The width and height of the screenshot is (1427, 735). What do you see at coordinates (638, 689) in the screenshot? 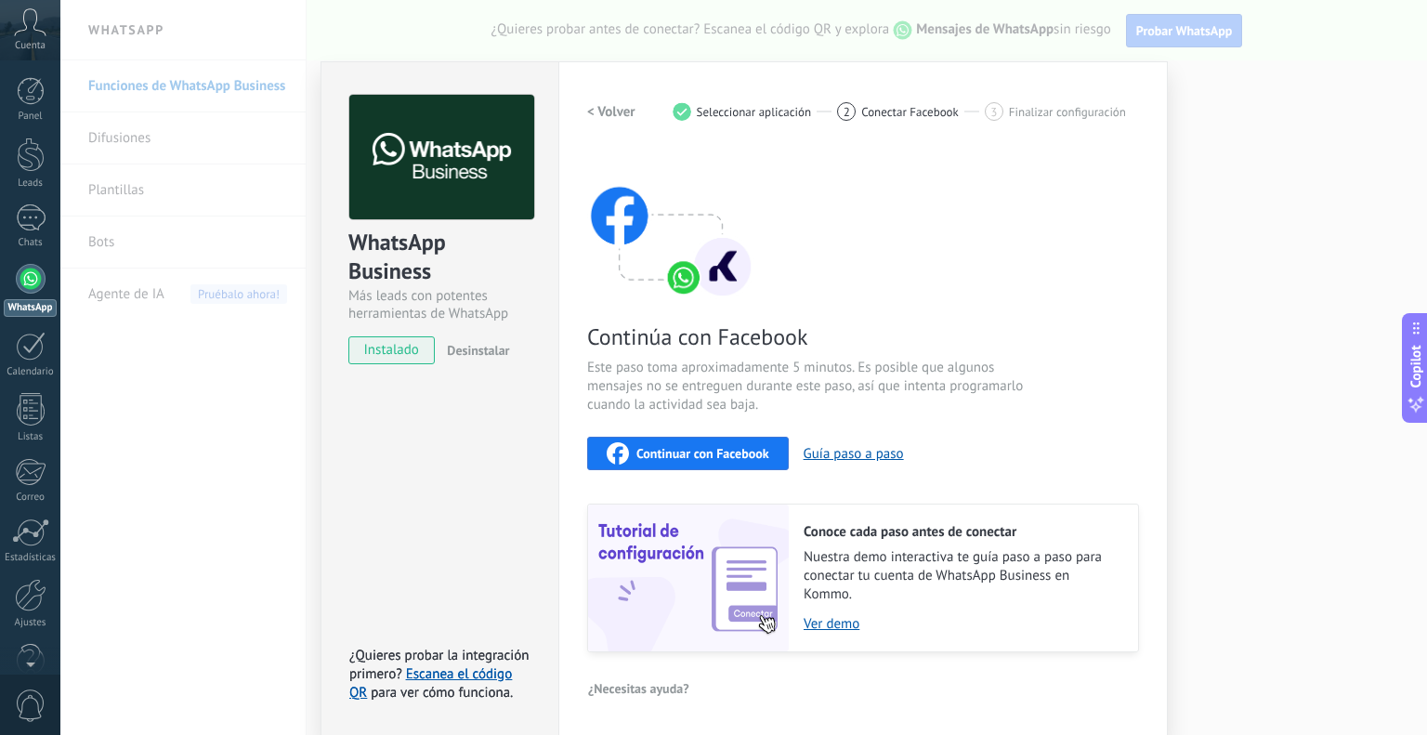
I see `button: ¿Necesitas ayuda?` at bounding box center [638, 689].